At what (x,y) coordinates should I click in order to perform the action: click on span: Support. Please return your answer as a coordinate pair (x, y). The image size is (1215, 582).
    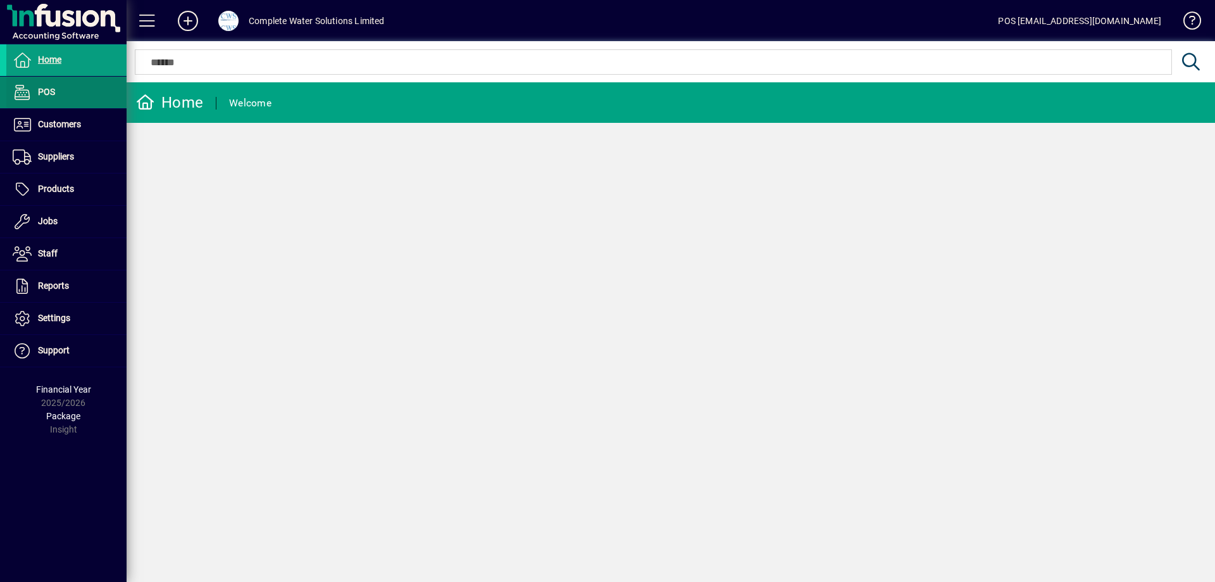
    Looking at the image, I should click on (54, 350).